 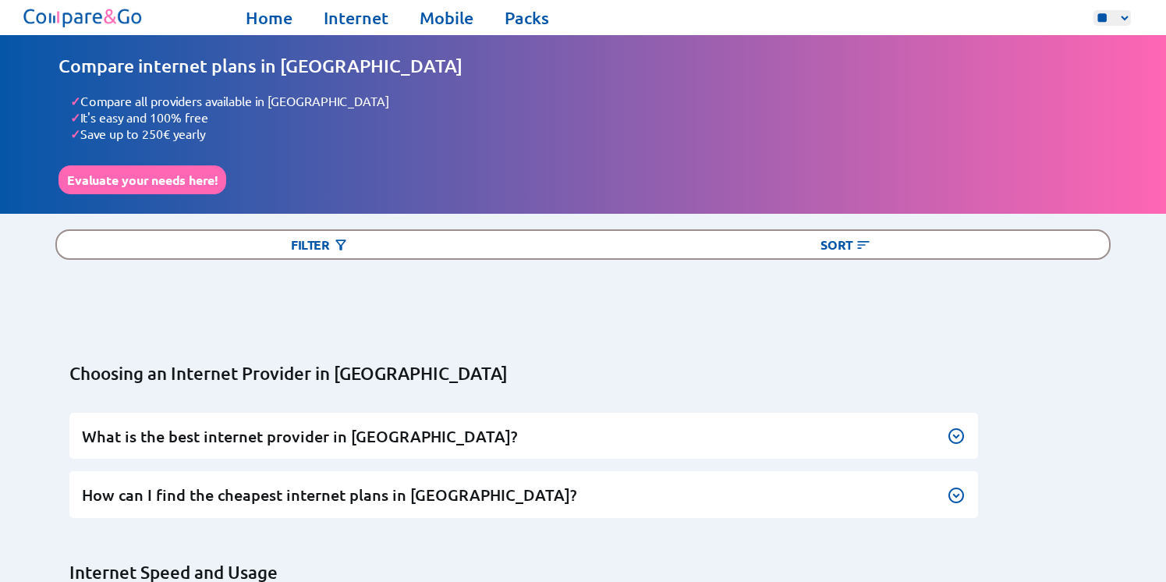 I want to click on img: Button open the sorting menu, so click(x=863, y=245).